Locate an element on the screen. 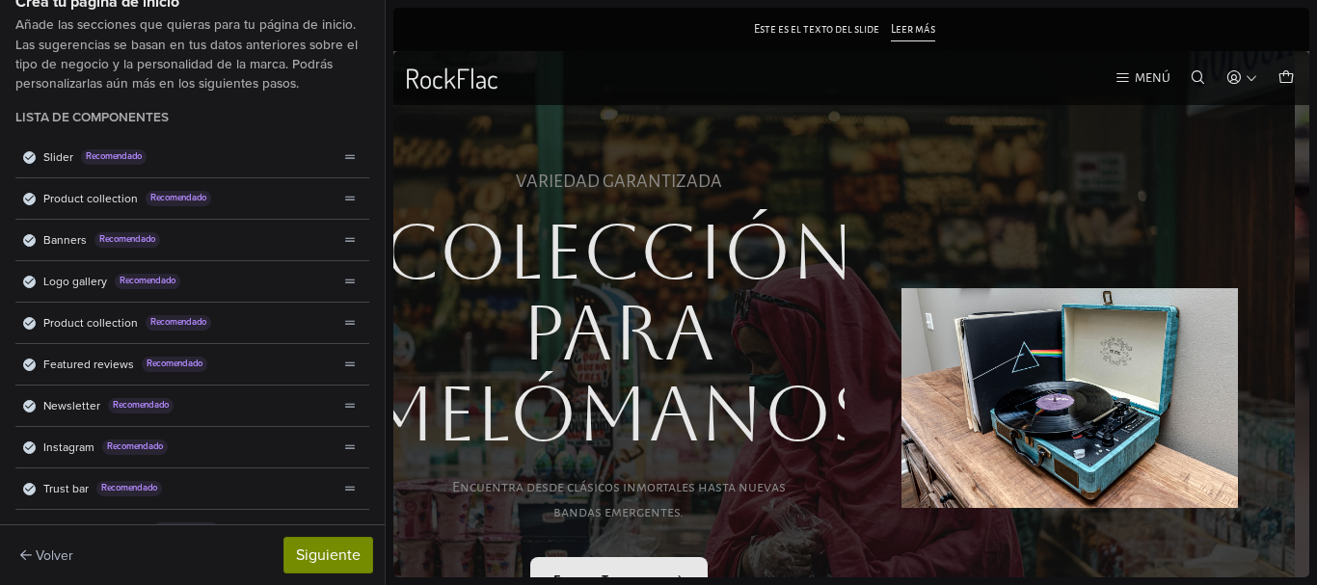 The height and width of the screenshot is (585, 1317). div: Menú is located at coordinates (759, 70).